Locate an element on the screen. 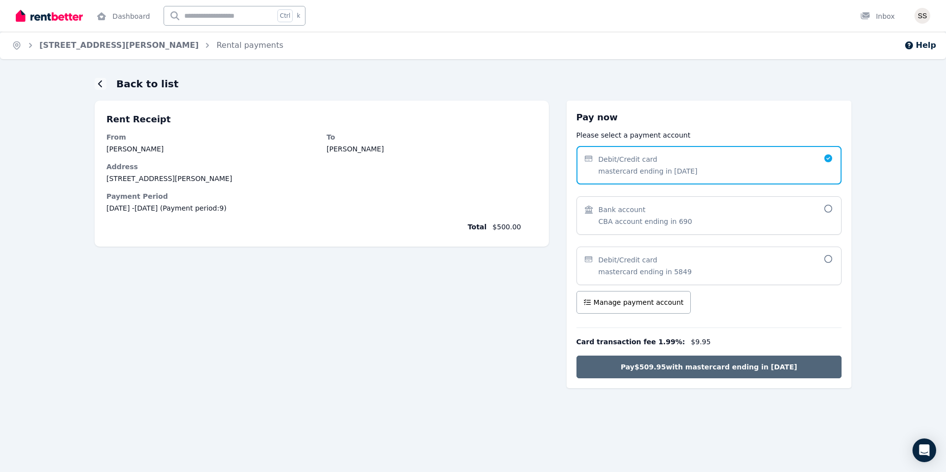  h3: Pay now is located at coordinates (709, 117).